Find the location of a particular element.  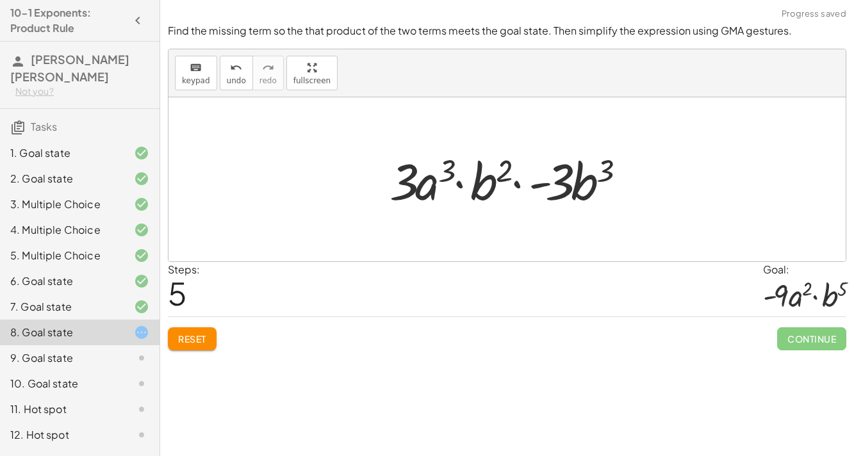

div: 1. Goal state is located at coordinates (62, 153).